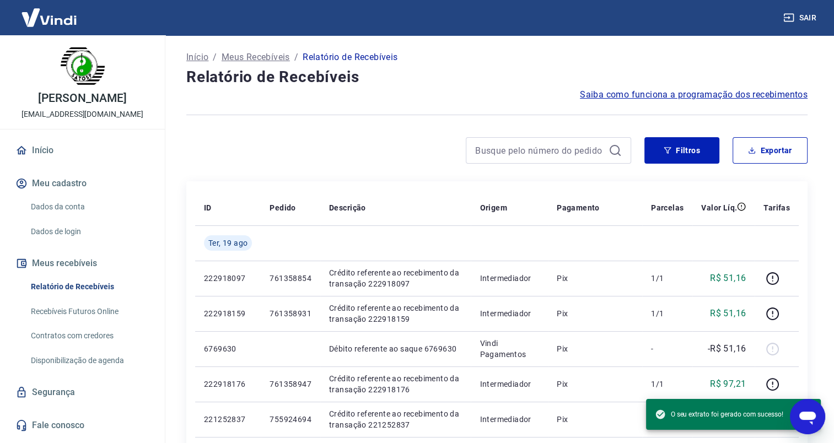 The image size is (834, 443). What do you see at coordinates (82, 264) in the screenshot?
I see `button: Meus recebíveis` at bounding box center [82, 264].